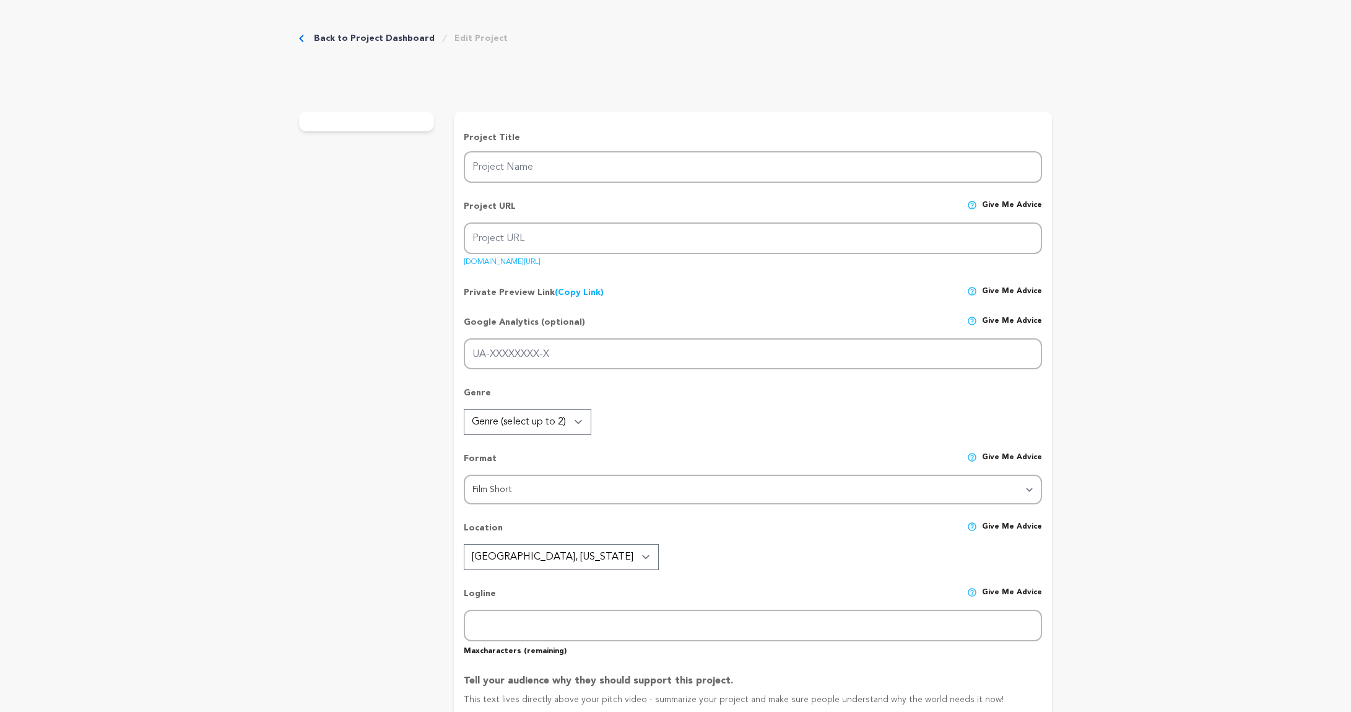  I want to click on p: Google Analytics (optional), so click(525, 327).